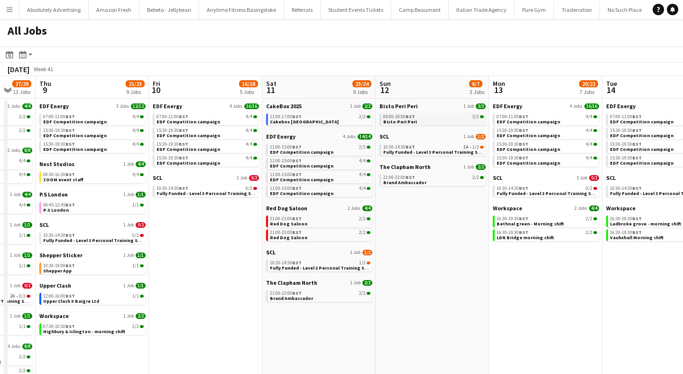 The height and width of the screenshot is (374, 683). Describe the element at coordinates (405, 166) in the screenshot. I see `span: The Clapham North` at that location.